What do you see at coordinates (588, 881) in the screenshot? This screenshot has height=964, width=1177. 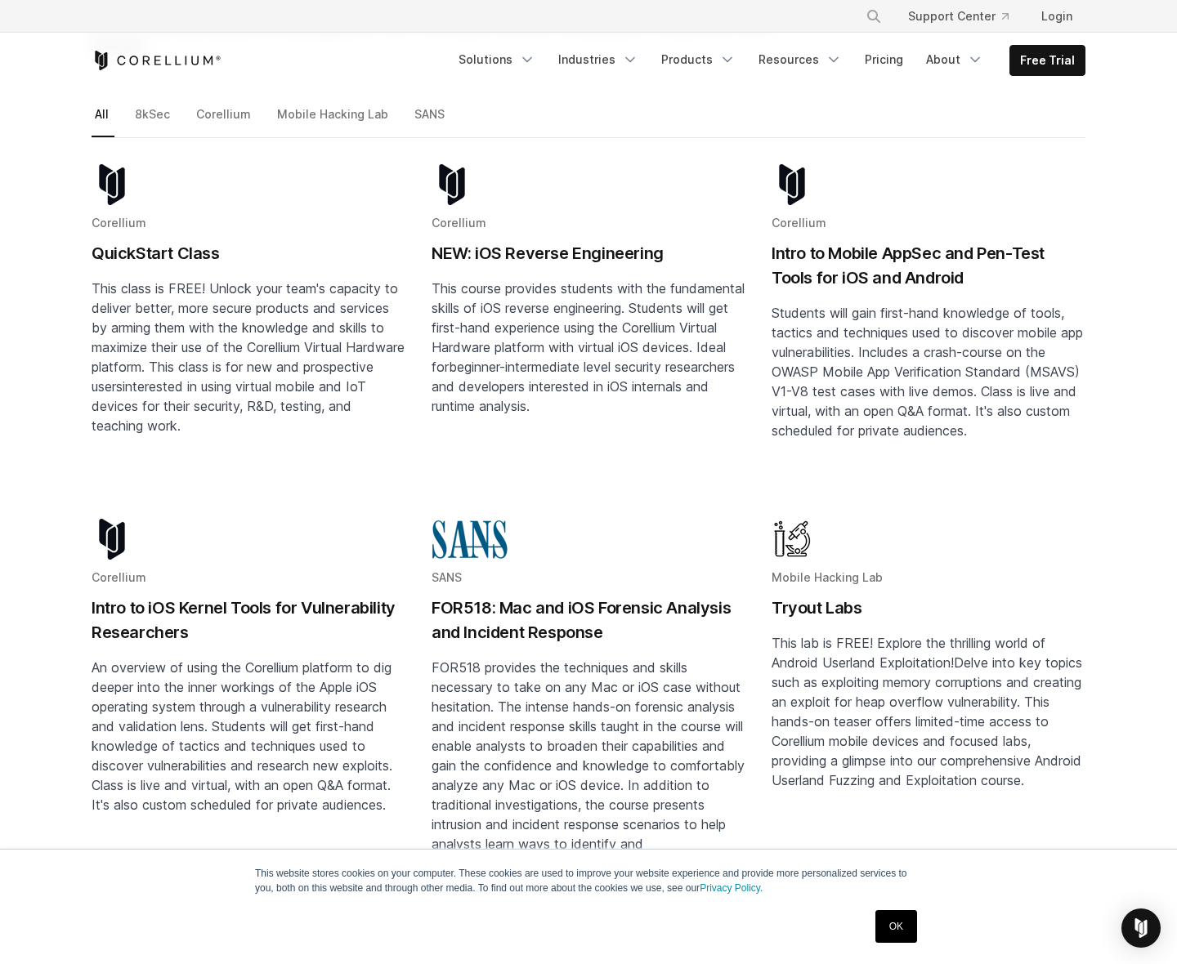 I see `p: This website stores cookies on your computer. These cookies are used to improve your website expe...` at bounding box center [588, 881].